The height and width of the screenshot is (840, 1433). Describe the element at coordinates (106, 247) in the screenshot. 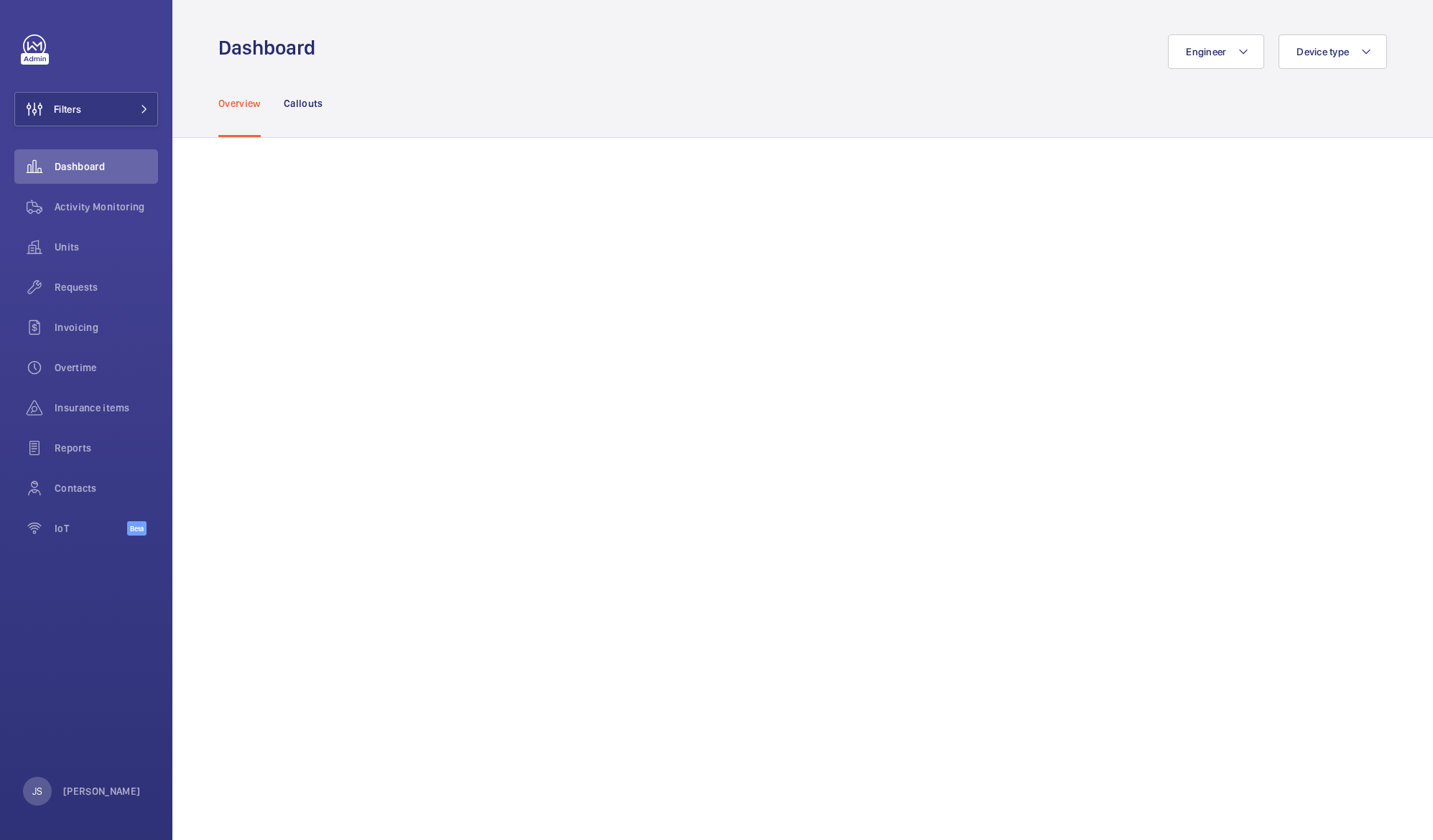

I see `span: Units` at that location.